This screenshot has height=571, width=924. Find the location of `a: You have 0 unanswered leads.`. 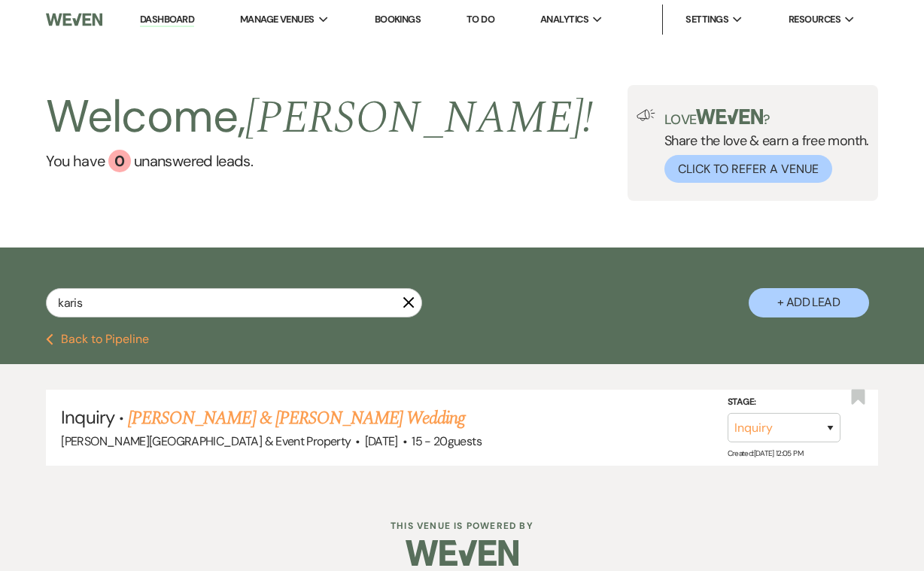

a: You have 0 unanswered leads. is located at coordinates (319, 161).